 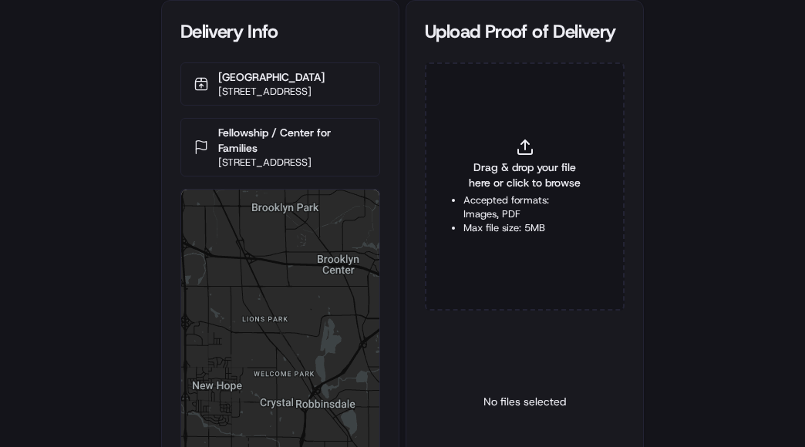 I want to click on li: Accepted formats: Images, PDF, so click(x=525, y=207).